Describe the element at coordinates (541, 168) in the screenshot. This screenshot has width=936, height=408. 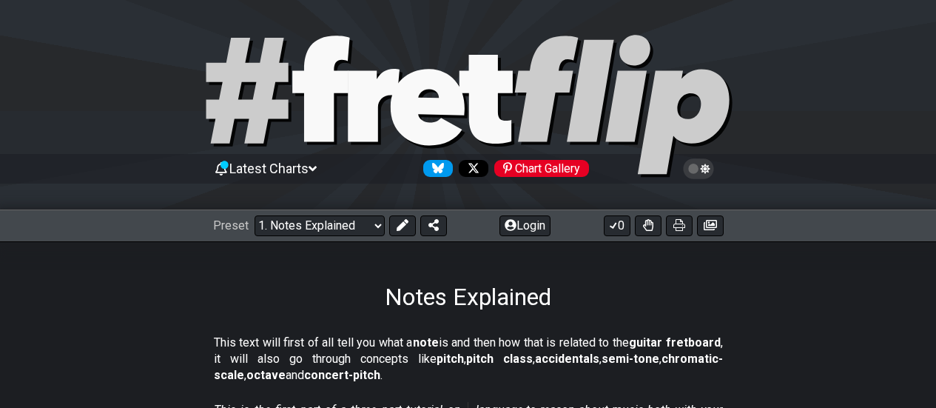
I see `div: Chart Gallery` at that location.